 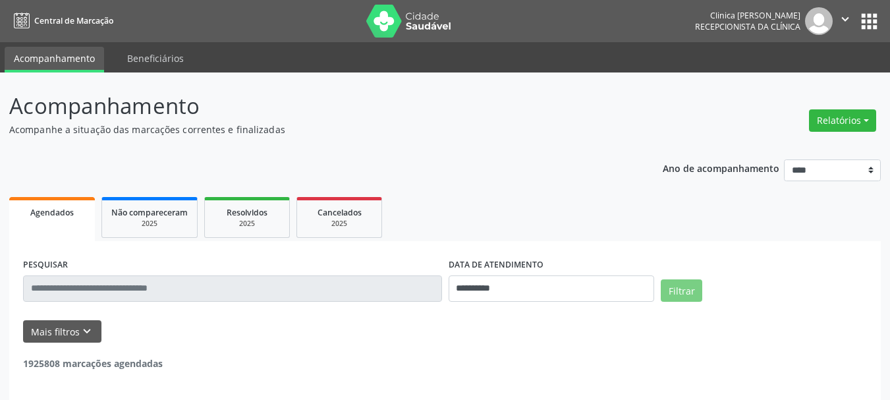 I want to click on span: Não compareceram, so click(x=150, y=212).